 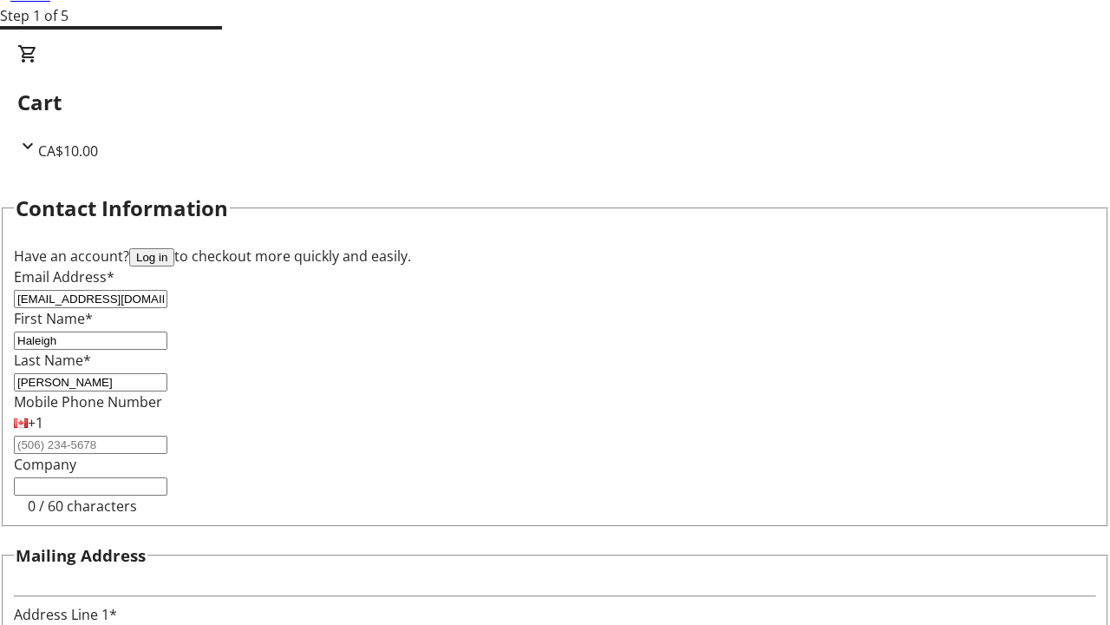 What do you see at coordinates (152, 257) in the screenshot?
I see `button: Log in` at bounding box center [152, 257].